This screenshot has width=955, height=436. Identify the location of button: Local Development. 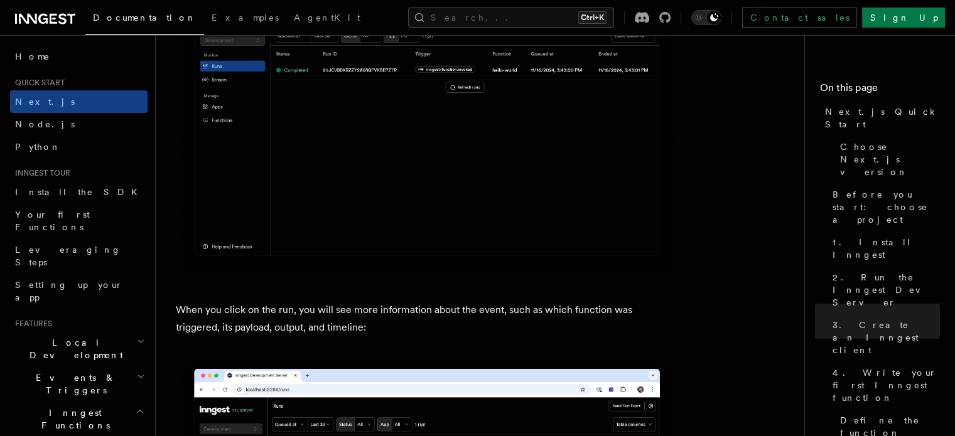
(78, 349).